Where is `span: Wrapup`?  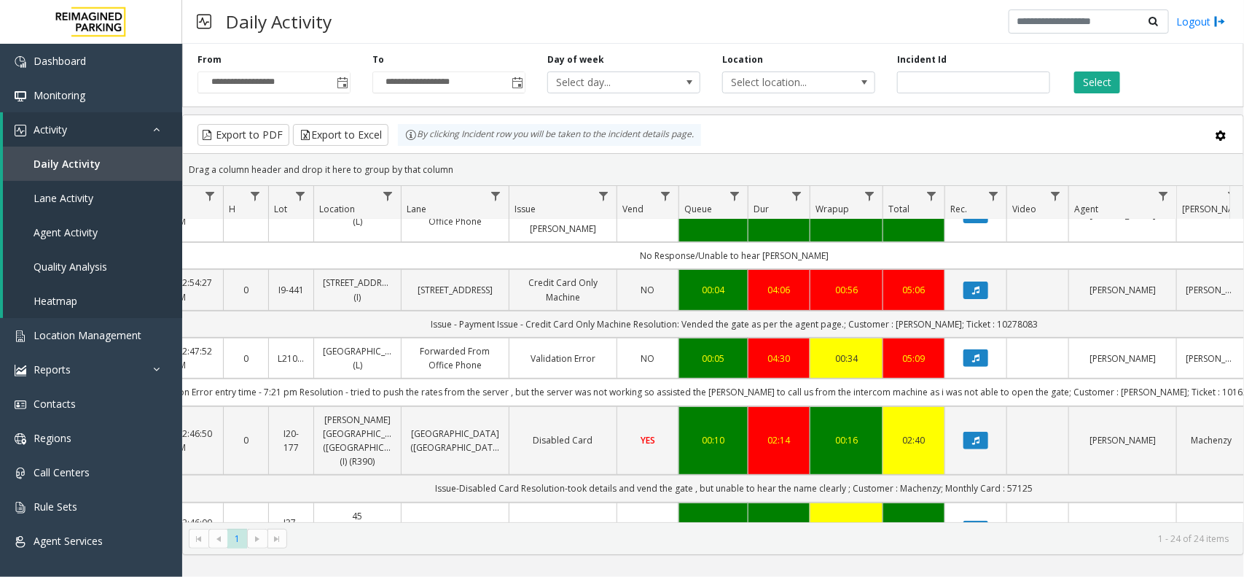
span: Wrapup is located at coordinates (832, 208).